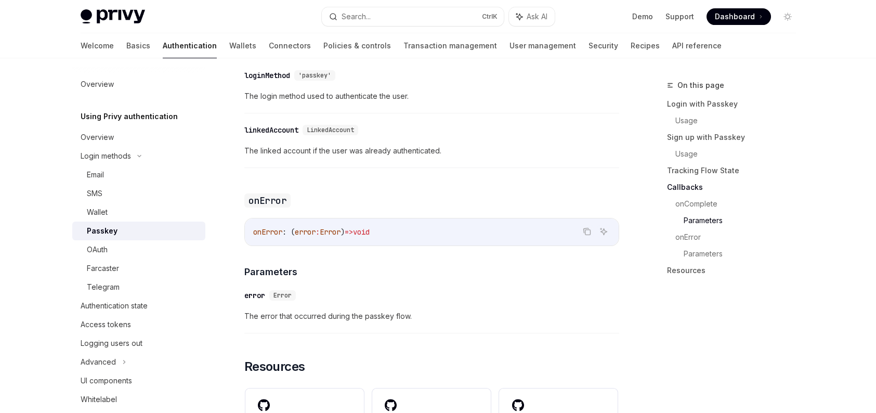 The image size is (876, 413). What do you see at coordinates (139, 231) in the screenshot?
I see `a: Passkey` at bounding box center [139, 231].